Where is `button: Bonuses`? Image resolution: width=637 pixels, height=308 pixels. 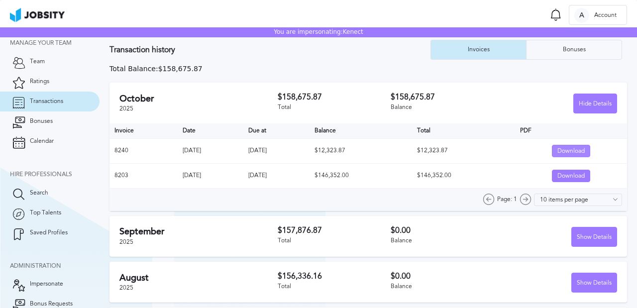
button: Bonuses is located at coordinates (574, 50).